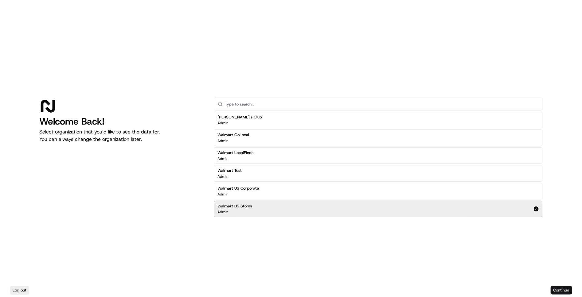 The height and width of the screenshot is (297, 582). What do you see at coordinates (235, 206) in the screenshot?
I see `h2: Walmart US Stores` at bounding box center [235, 206].